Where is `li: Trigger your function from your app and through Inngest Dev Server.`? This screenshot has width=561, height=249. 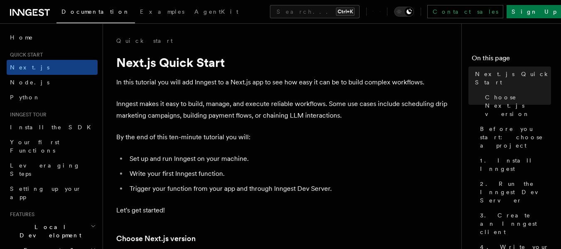 li: Trigger your function from your app and through Inngest Dev Server. is located at coordinates (288, 189).